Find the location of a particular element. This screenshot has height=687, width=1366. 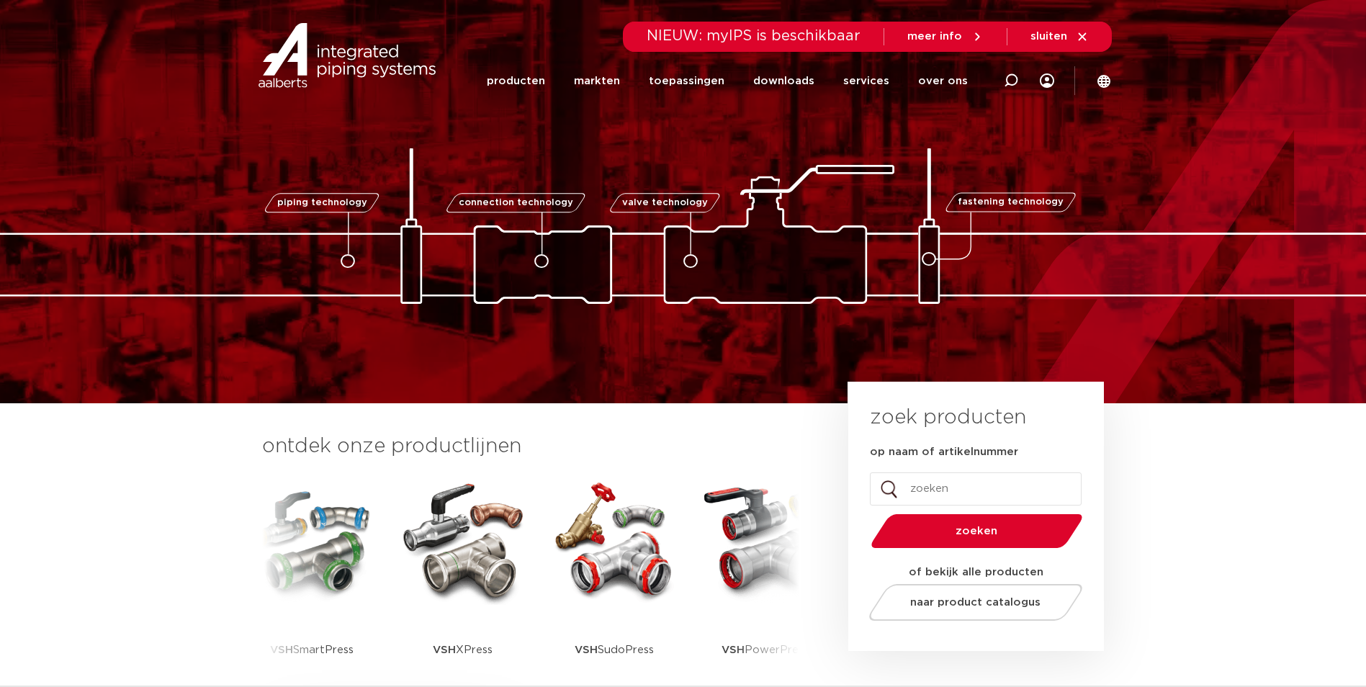

a: over ons is located at coordinates (943, 81).